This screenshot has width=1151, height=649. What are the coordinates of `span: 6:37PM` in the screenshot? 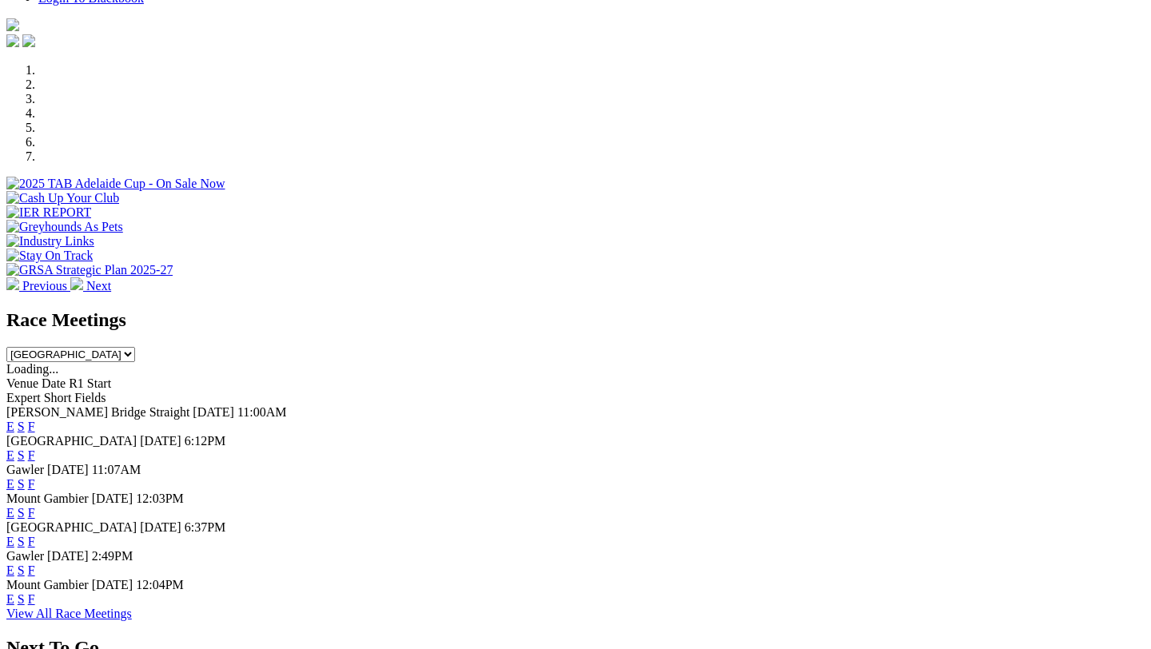 It's located at (205, 527).